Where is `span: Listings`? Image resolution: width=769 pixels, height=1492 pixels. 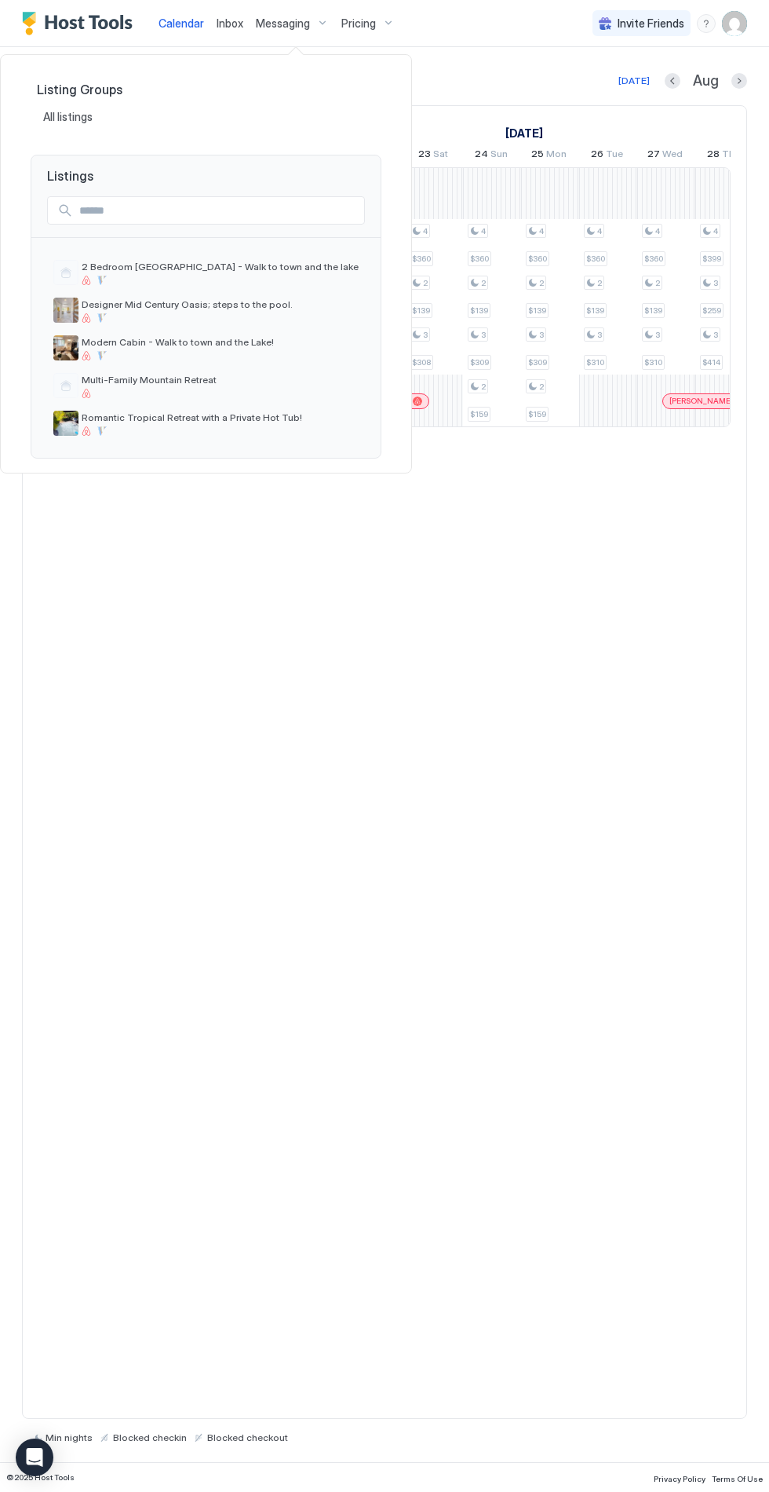 span: Listings is located at coordinates (206, 170).